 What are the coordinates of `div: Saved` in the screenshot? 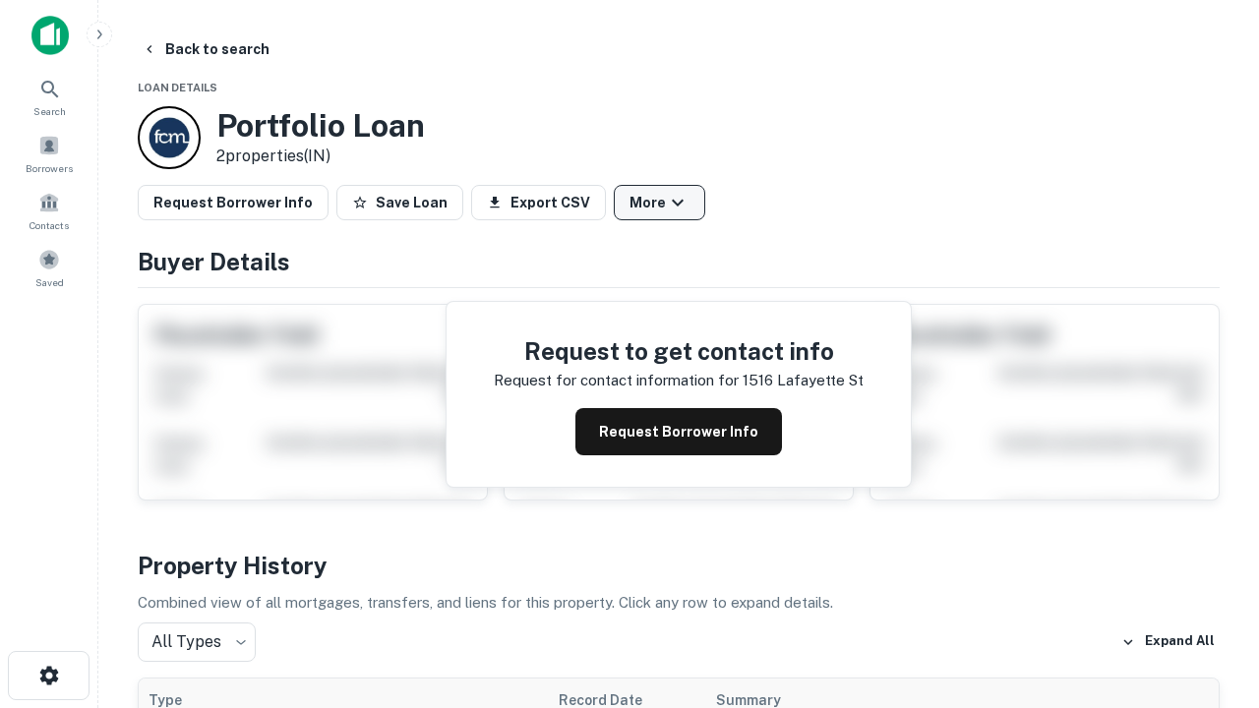 It's located at (49, 268).